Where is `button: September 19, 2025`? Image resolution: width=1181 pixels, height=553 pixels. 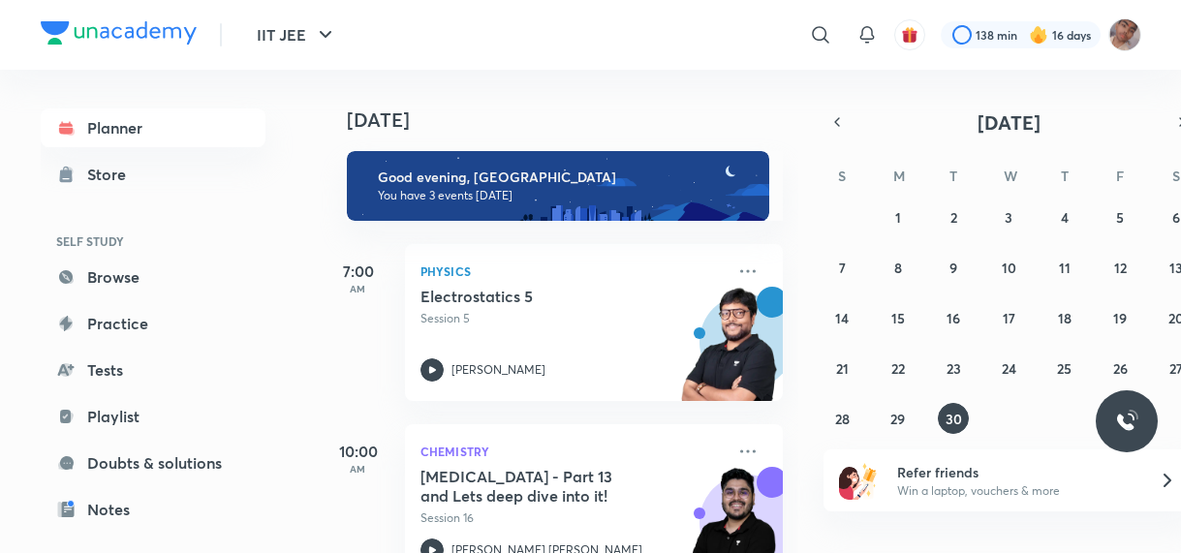
button: September 19, 2025 is located at coordinates (1120, 318).